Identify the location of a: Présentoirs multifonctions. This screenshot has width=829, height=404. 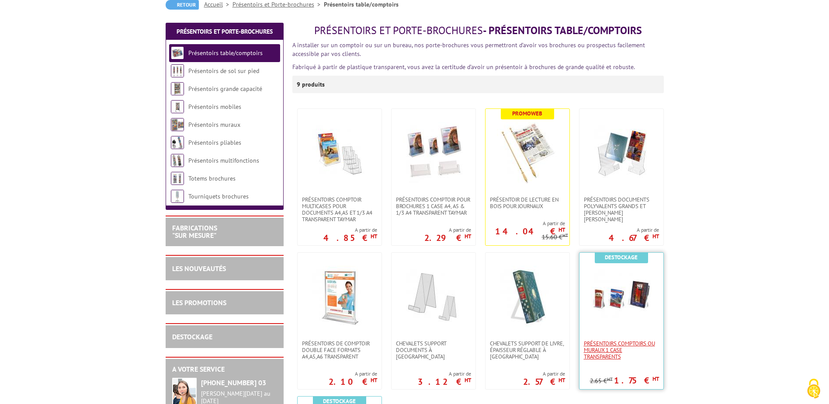
(224, 160).